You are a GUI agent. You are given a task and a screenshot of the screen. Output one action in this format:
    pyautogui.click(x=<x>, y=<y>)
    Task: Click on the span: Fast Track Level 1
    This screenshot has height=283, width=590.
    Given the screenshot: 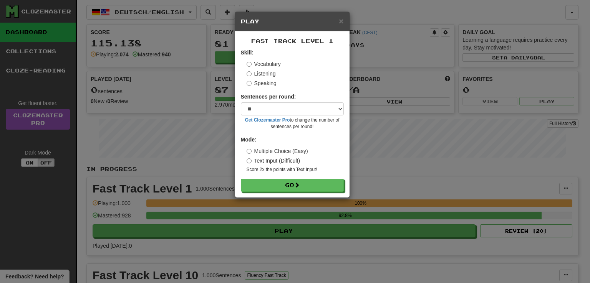 What is the action you would take?
    pyautogui.click(x=292, y=41)
    